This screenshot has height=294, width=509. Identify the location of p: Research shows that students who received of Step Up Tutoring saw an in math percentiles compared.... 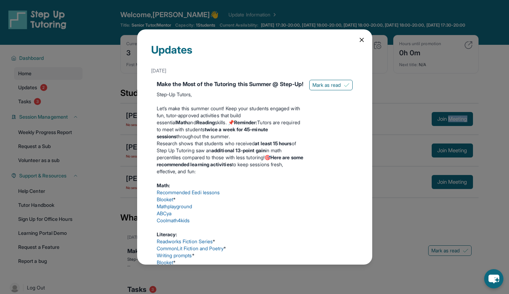
(230, 158).